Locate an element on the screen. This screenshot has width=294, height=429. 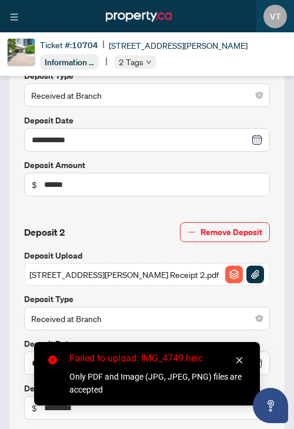
button: File Attachement is located at coordinates (255, 274).